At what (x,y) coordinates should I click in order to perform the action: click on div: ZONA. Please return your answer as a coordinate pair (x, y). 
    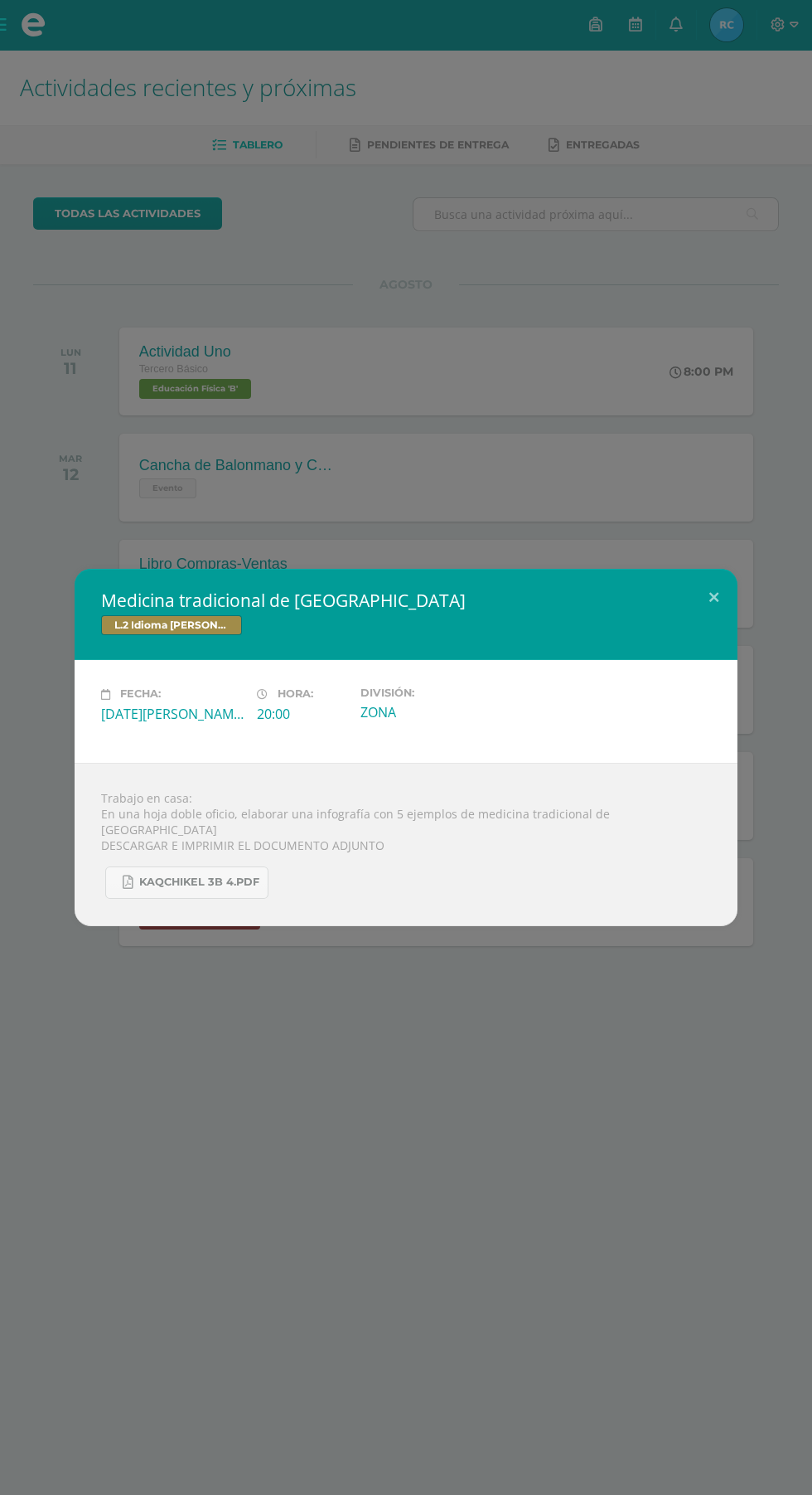
    Looking at the image, I should click on (432, 713).